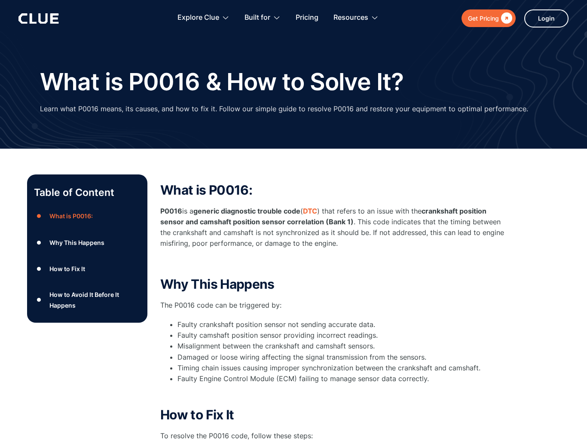  What do you see at coordinates (77, 242) in the screenshot?
I see `div: Why This Happens` at bounding box center [77, 242].